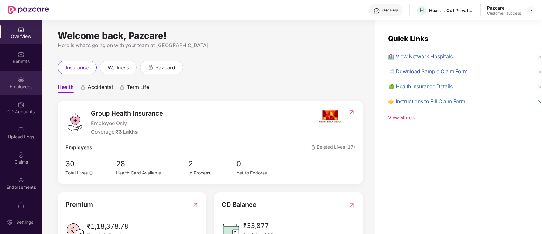  I want to click on span: insurance, so click(77, 67).